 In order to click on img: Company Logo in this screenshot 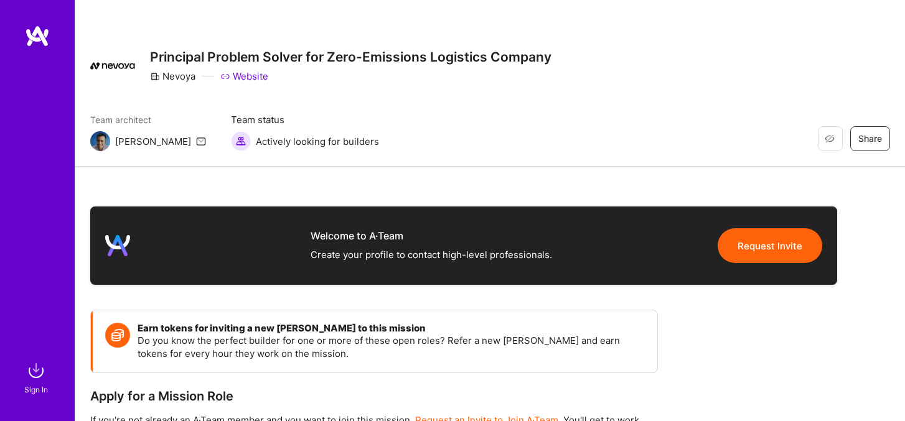, I will do `click(113, 66)`.